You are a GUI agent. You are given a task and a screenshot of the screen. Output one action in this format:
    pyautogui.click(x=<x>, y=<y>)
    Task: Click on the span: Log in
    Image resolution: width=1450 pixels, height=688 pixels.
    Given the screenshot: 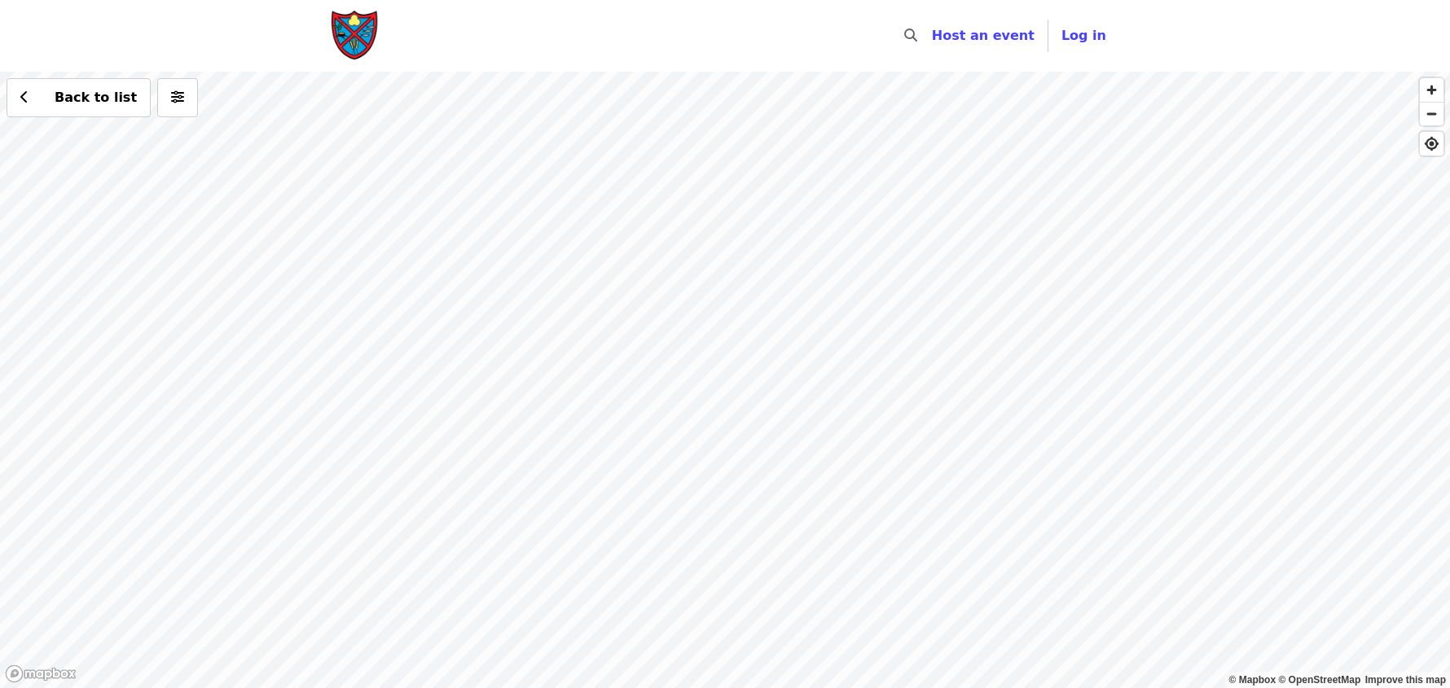 What is the action you would take?
    pyautogui.click(x=1083, y=35)
    